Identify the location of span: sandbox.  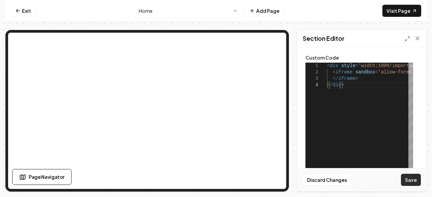
(365, 72).